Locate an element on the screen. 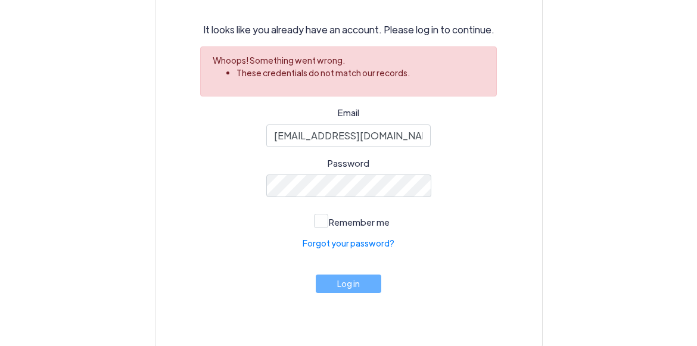 The width and height of the screenshot is (697, 346). label: Password is located at coordinates (349, 163).